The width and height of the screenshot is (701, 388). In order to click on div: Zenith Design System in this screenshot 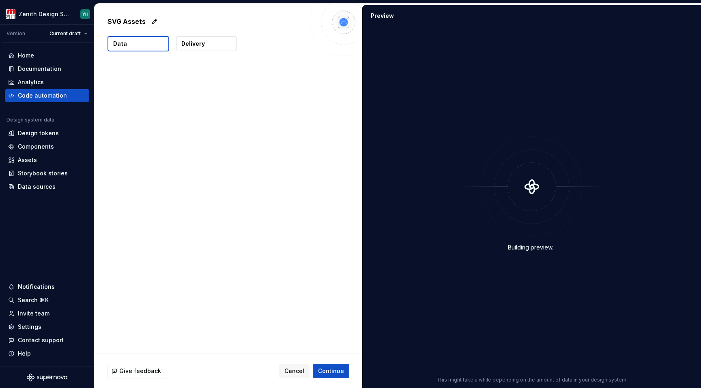, I will do `click(45, 14)`.